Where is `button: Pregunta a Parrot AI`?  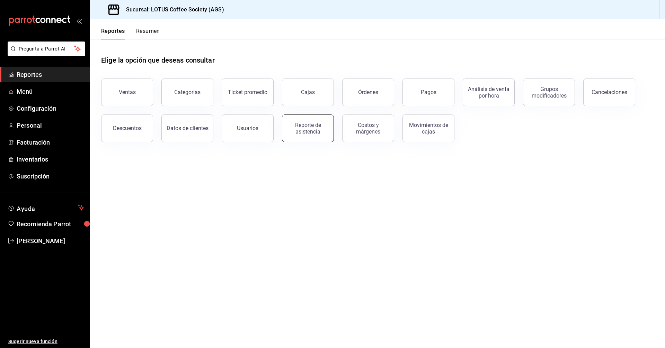 button: Pregunta a Parrot AI is located at coordinates (46, 49).